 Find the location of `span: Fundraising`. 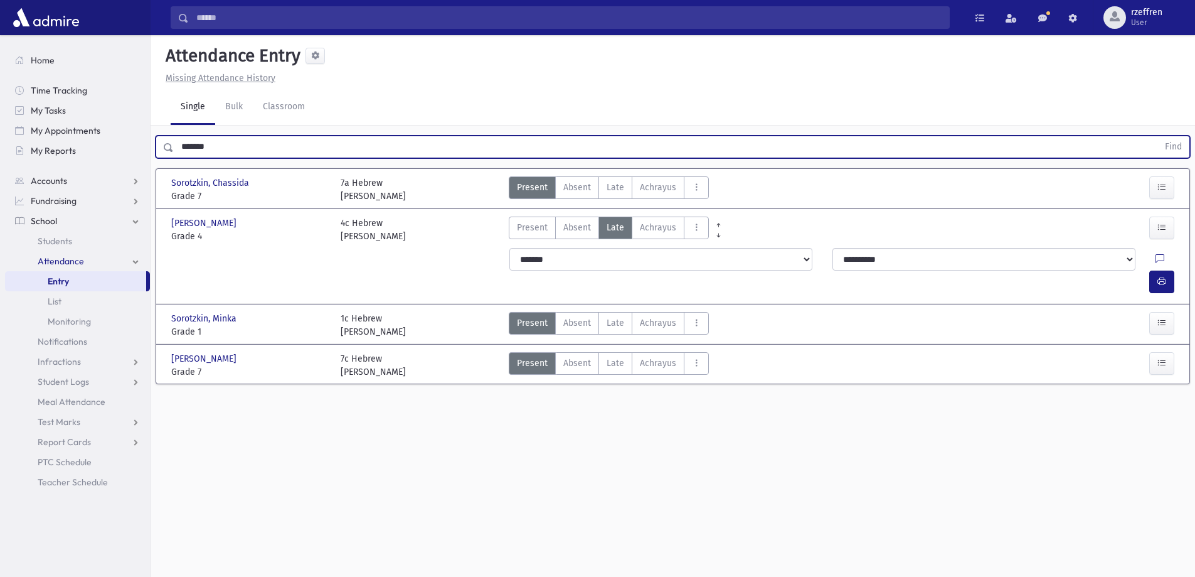

span: Fundraising is located at coordinates (53, 201).